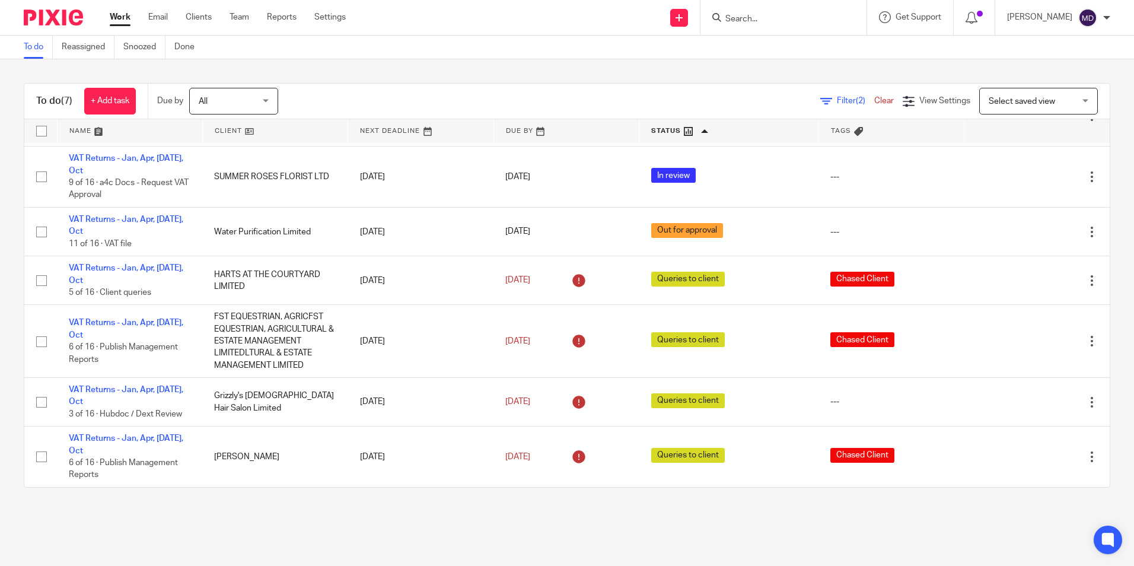 The image size is (1134, 566). Describe the element at coordinates (158, 17) in the screenshot. I see `a: Email` at that location.